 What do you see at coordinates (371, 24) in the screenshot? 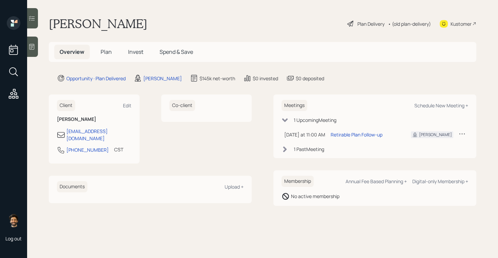
I see `div: Plan Delivery` at bounding box center [371, 24].